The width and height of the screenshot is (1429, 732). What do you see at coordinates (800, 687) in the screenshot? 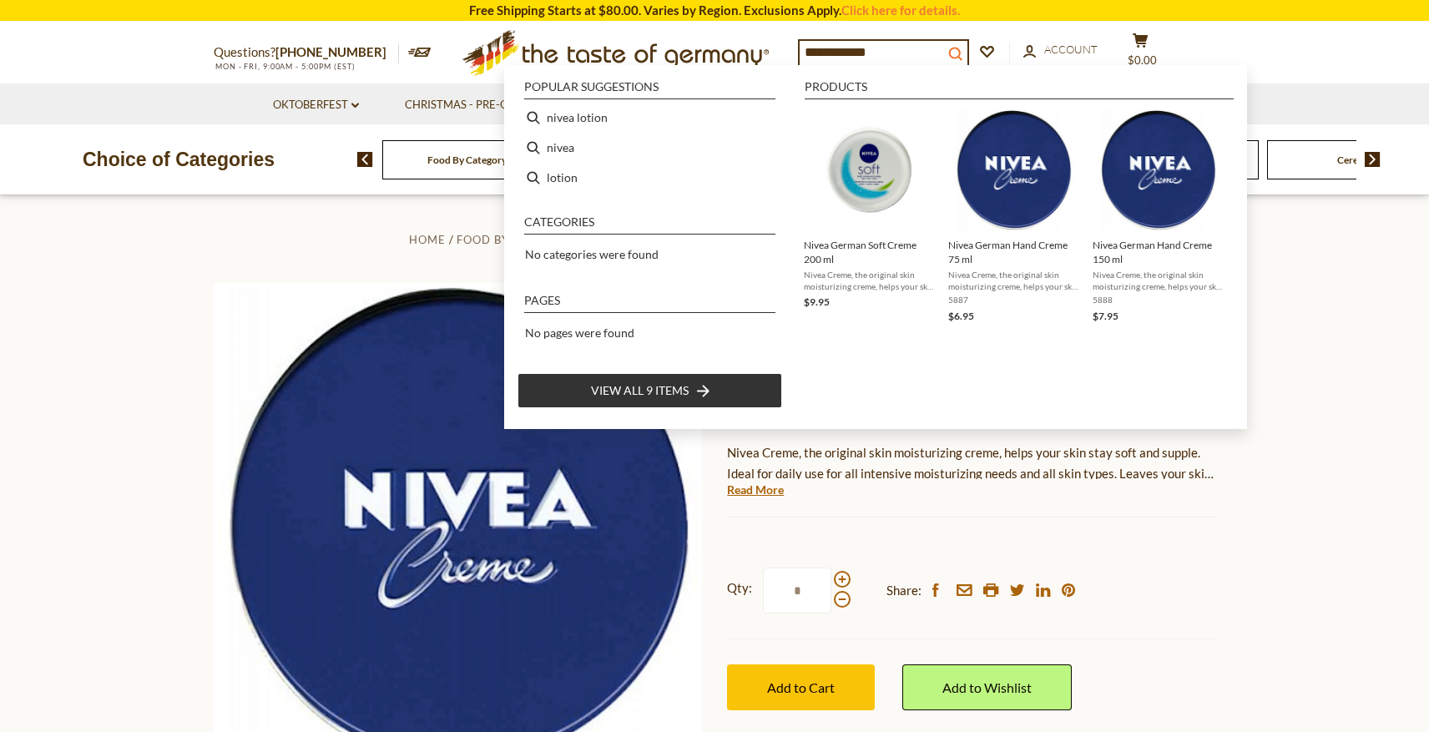
I see `span: Add to Cart` at bounding box center [800, 687].